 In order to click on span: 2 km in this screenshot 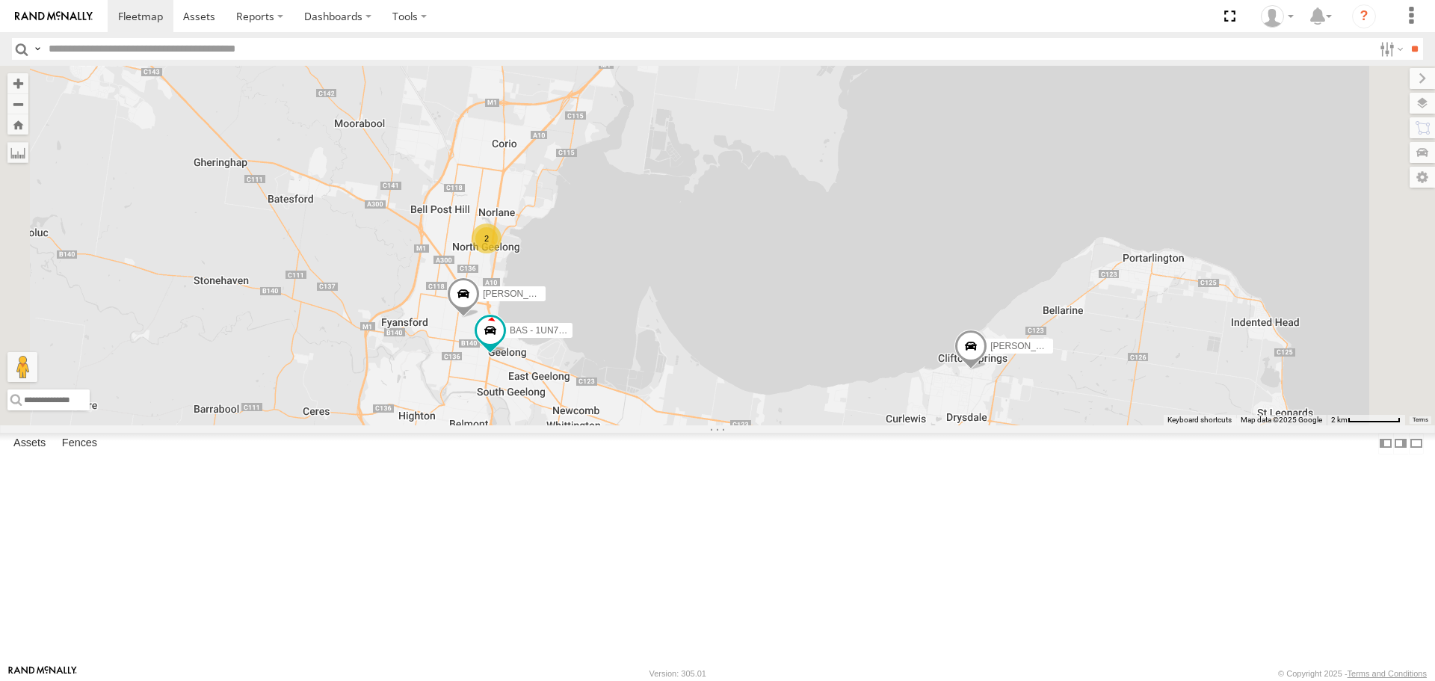, I will do `click(1339, 419)`.